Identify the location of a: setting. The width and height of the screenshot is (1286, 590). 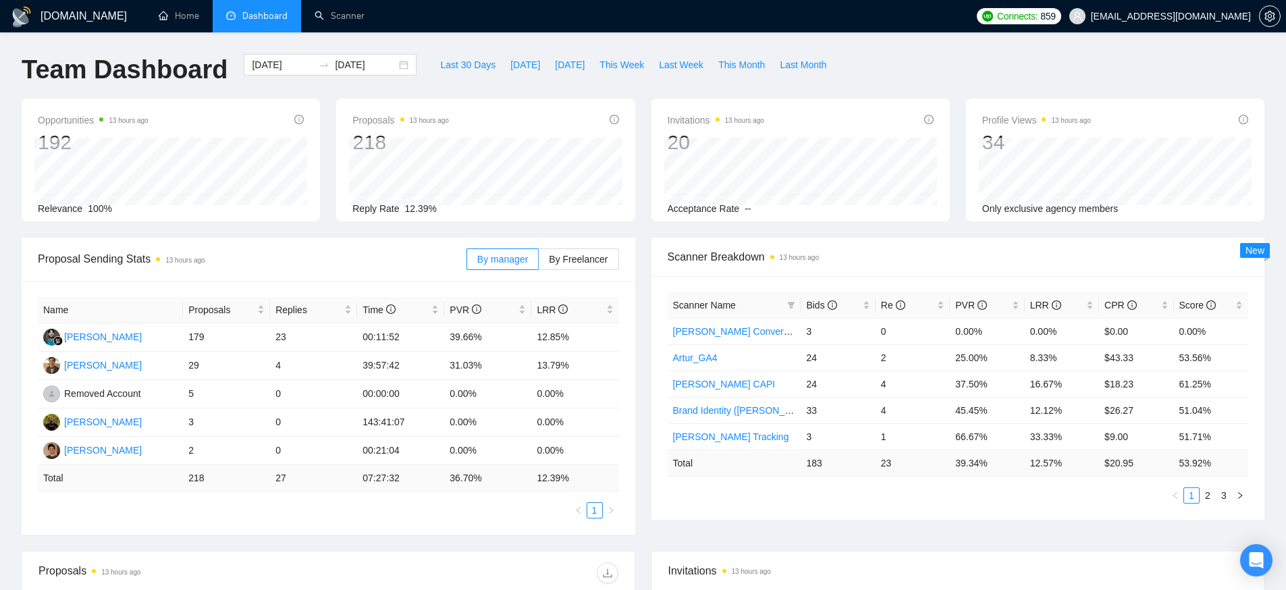
(1270, 16).